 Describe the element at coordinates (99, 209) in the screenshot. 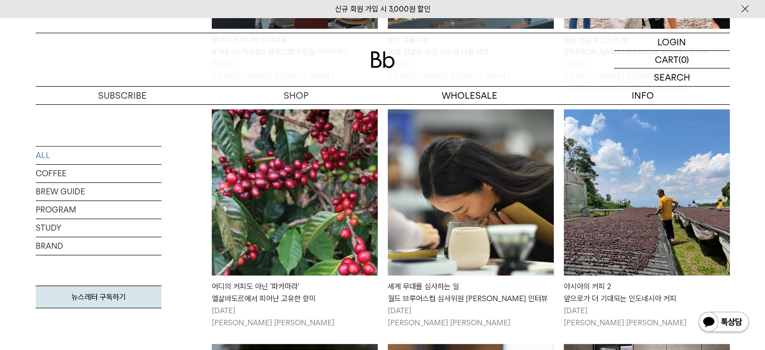

I see `a: PROGRAM` at that location.